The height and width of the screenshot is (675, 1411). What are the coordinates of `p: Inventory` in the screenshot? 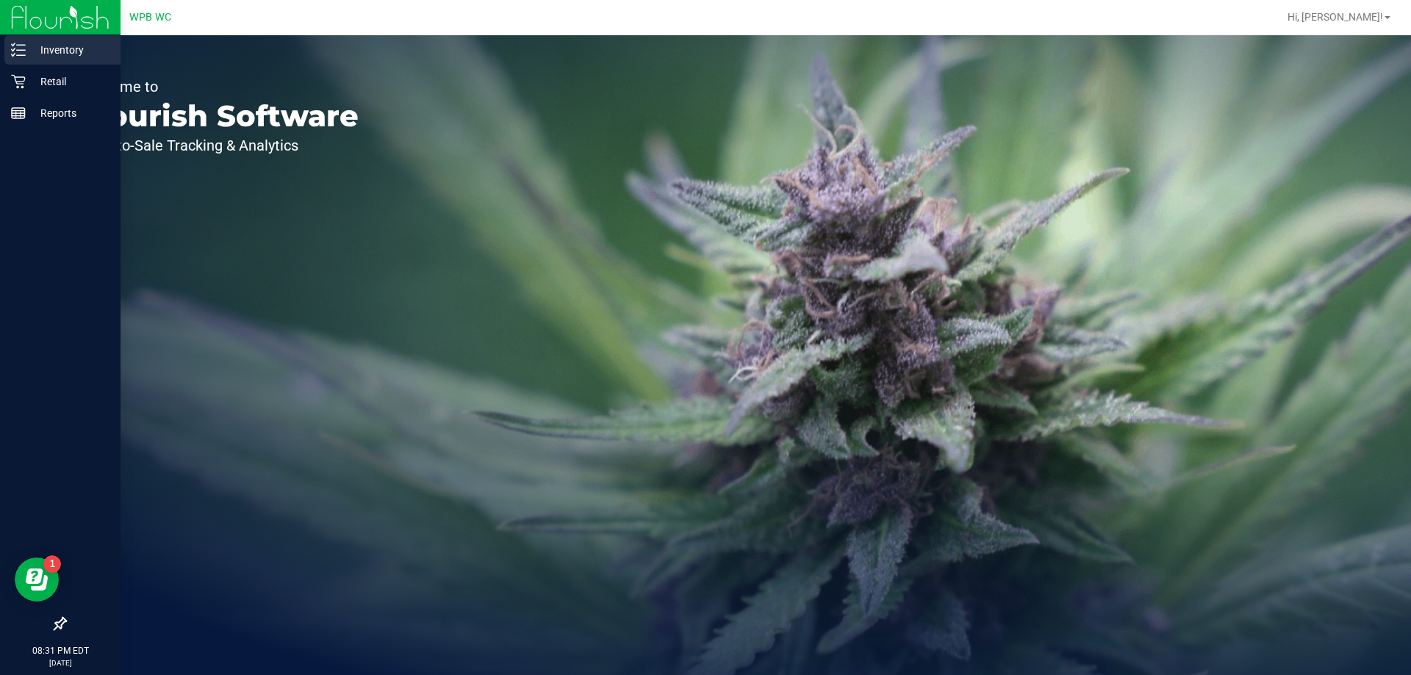 It's located at (70, 50).